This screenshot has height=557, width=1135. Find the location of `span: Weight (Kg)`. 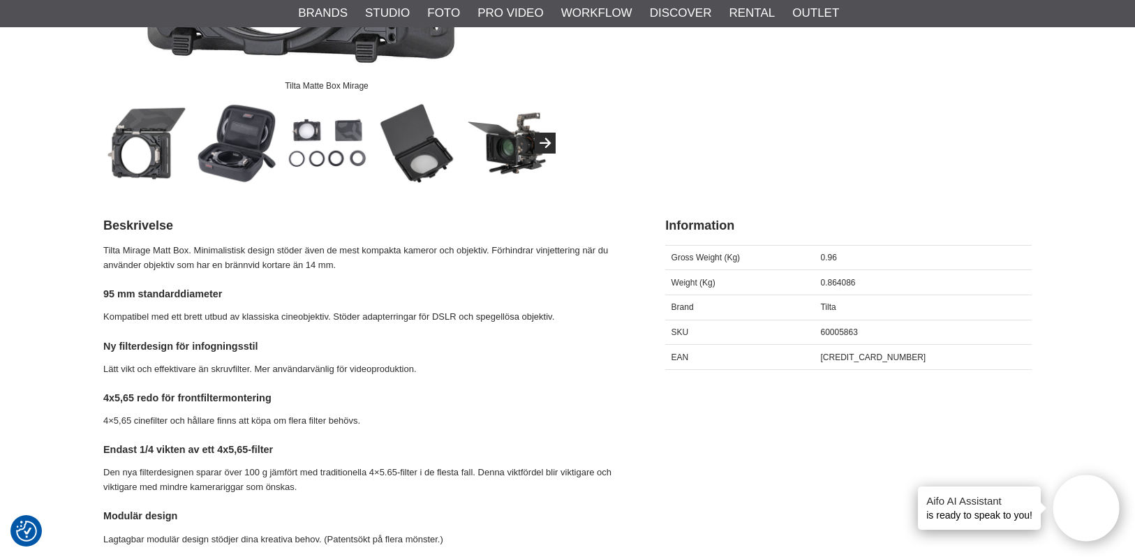

span: Weight (Kg) is located at coordinates (693, 283).